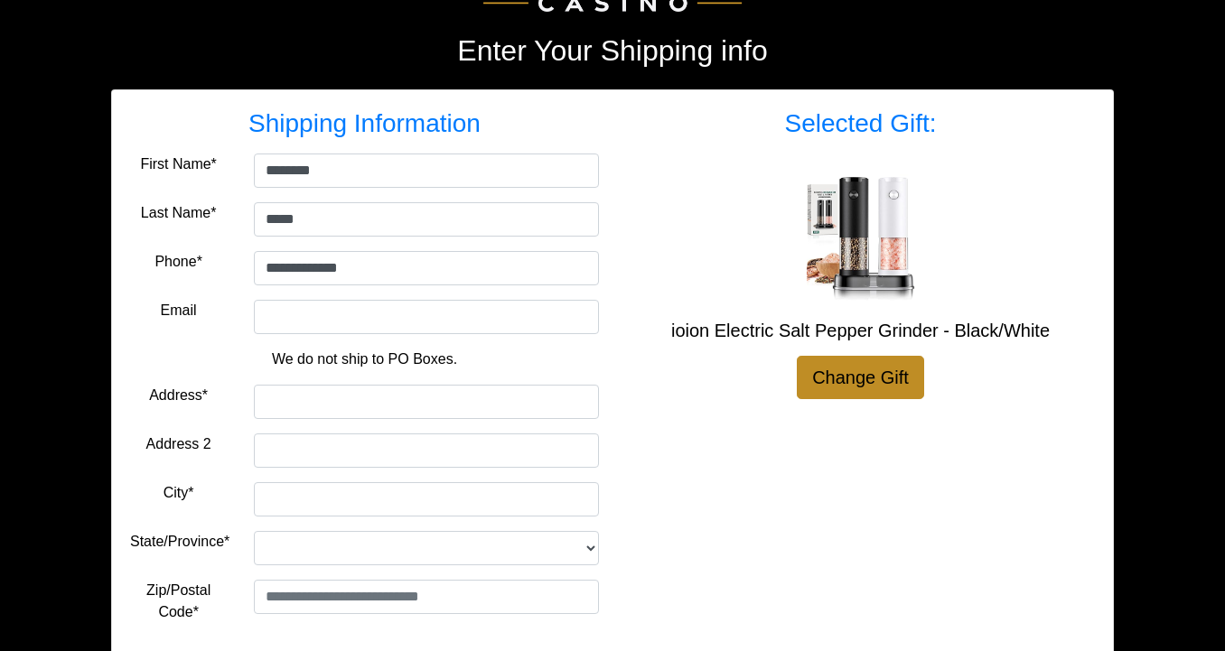  What do you see at coordinates (860, 378) in the screenshot?
I see `a: Change Gift` at bounding box center [860, 378].